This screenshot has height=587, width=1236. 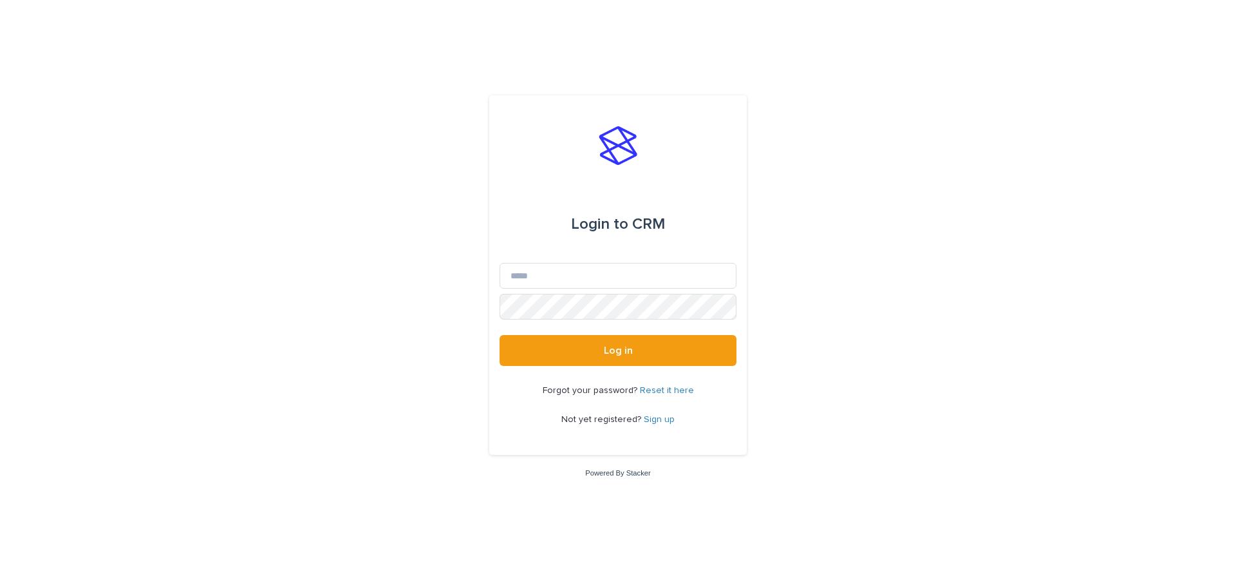 I want to click on a: Sign up, so click(x=659, y=419).